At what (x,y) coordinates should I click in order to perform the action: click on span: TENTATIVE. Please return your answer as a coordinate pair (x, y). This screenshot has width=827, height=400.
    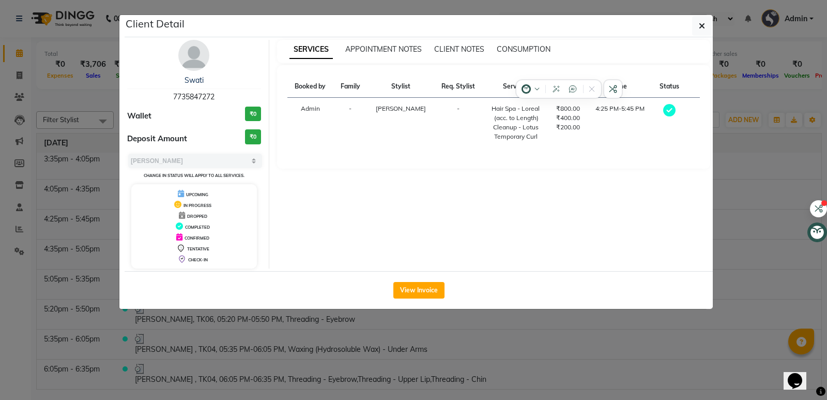
    Looking at the image, I should click on (198, 249).